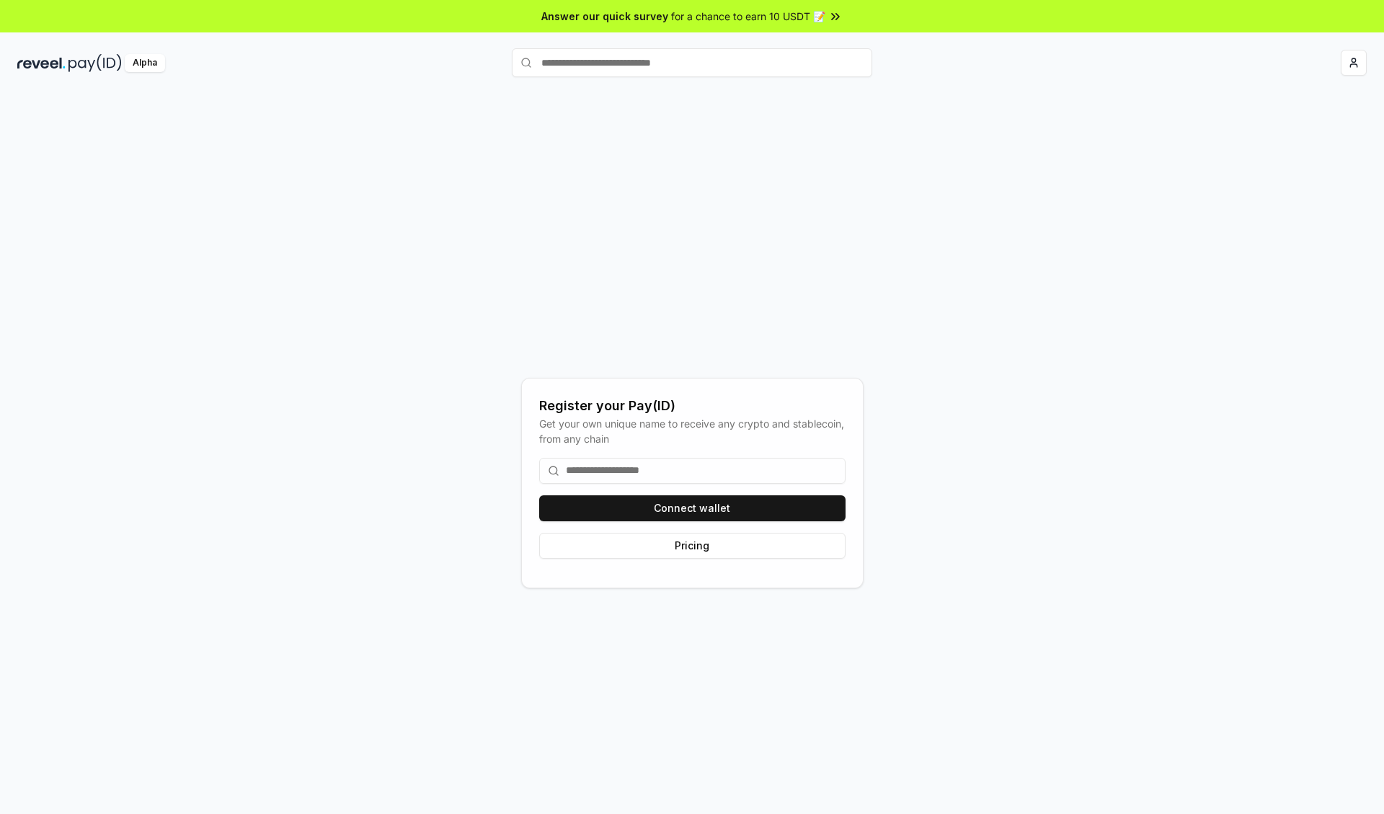  Describe the element at coordinates (41, 63) in the screenshot. I see `img: reveel_dark` at that location.